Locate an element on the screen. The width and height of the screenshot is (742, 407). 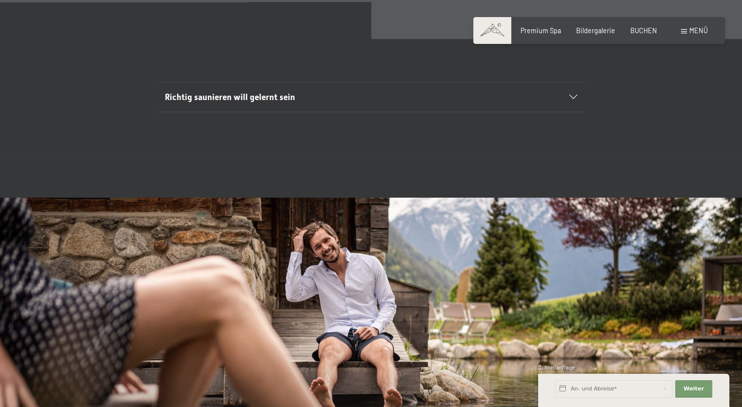
span: Schnellanfrage is located at coordinates (556, 367).